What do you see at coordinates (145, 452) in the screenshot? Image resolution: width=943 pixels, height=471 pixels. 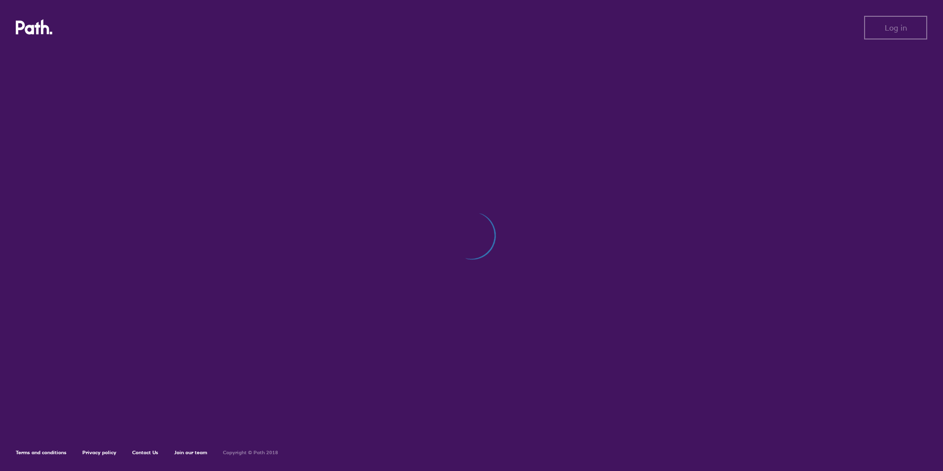 I see `a: Contact Us` at bounding box center [145, 452].